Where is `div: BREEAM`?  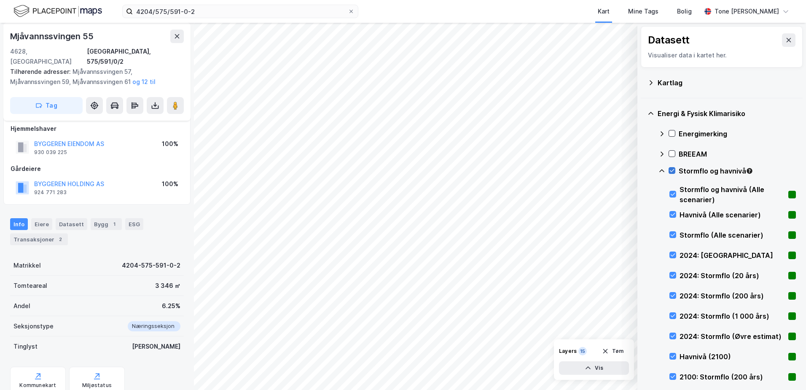
div: BREEAM is located at coordinates (738, 154).